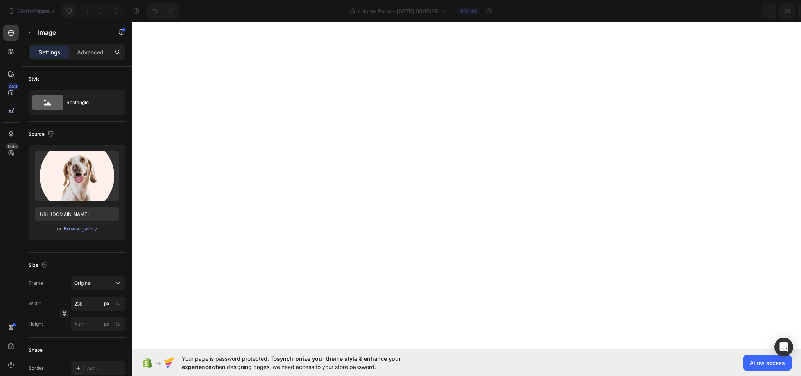  What do you see at coordinates (59, 229) in the screenshot?
I see `span: or` at bounding box center [59, 229].